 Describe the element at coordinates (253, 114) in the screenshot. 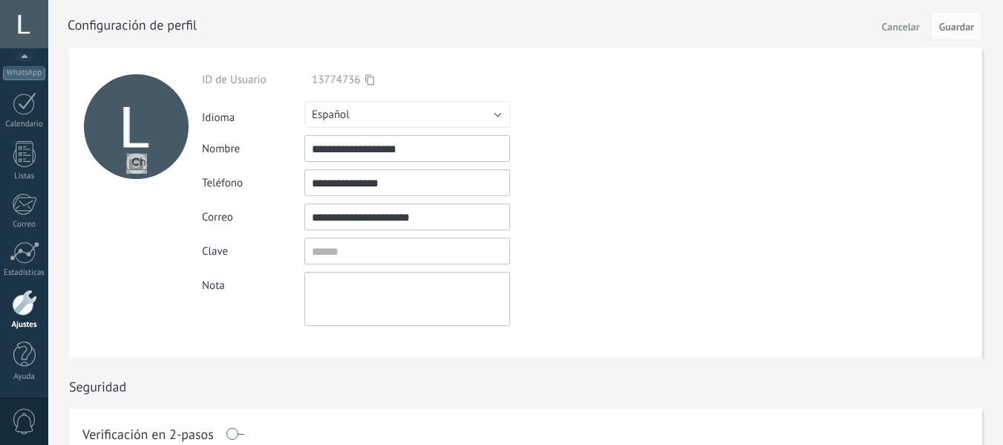

I see `div: Idioma` at that location.